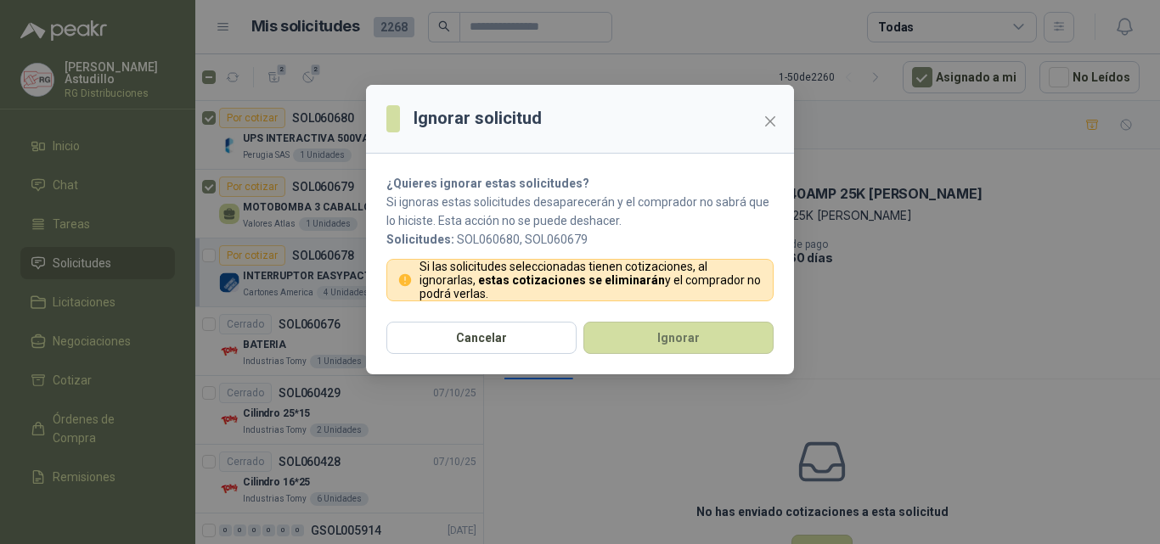 The height and width of the screenshot is (544, 1160). Describe the element at coordinates (770, 121) in the screenshot. I see `span: close` at that location.